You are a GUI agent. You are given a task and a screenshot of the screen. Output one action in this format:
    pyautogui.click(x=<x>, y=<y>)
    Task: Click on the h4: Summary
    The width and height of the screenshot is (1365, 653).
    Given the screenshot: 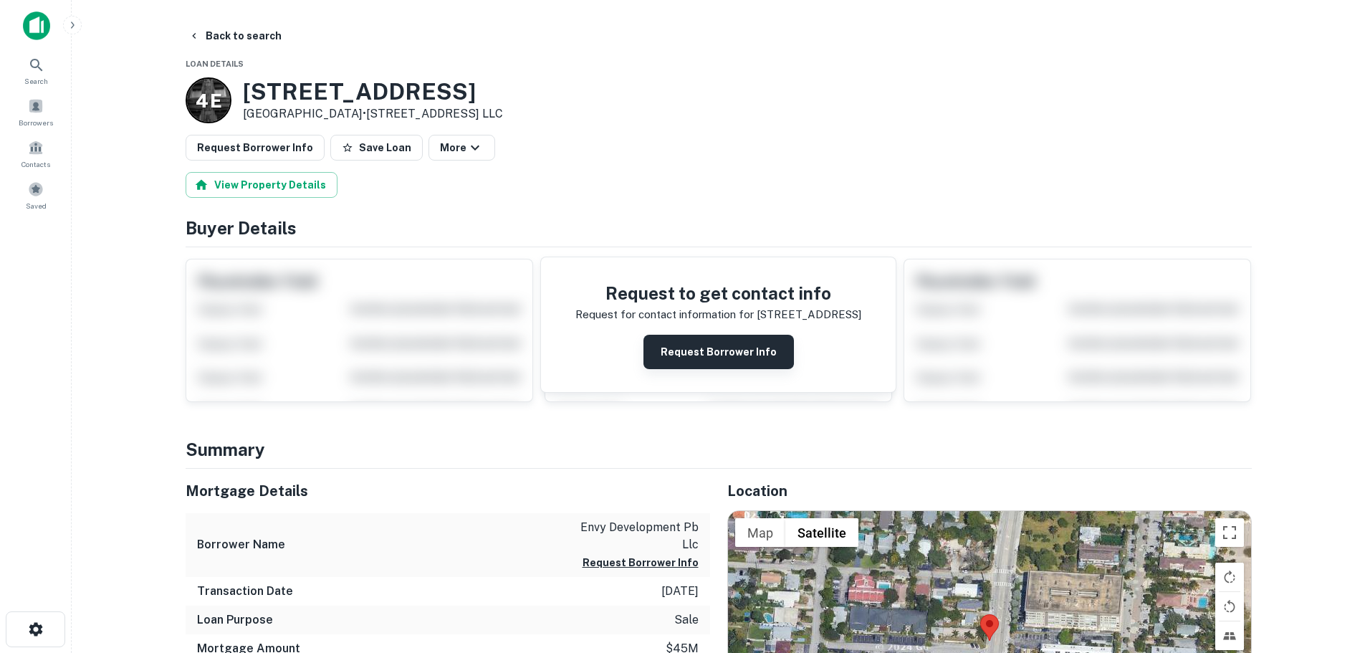 What is the action you would take?
    pyautogui.click(x=719, y=449)
    